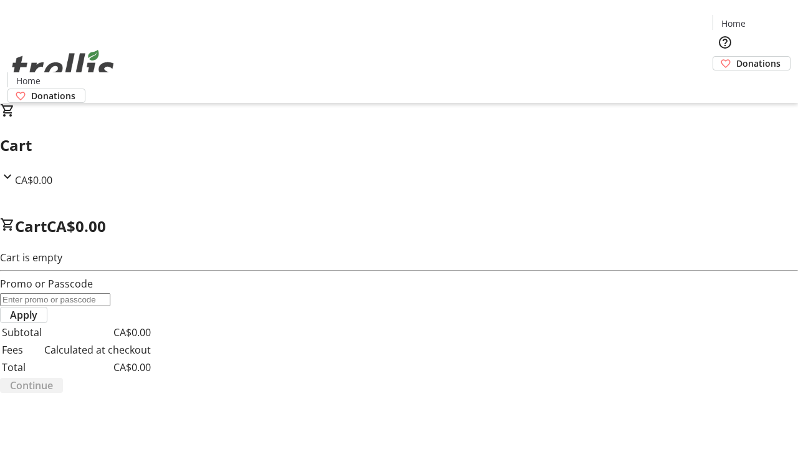 The image size is (798, 449). Describe the element at coordinates (63, 67) in the screenshot. I see `img: Orient E2E Organization xAzyWartfJ's Logo` at that location.